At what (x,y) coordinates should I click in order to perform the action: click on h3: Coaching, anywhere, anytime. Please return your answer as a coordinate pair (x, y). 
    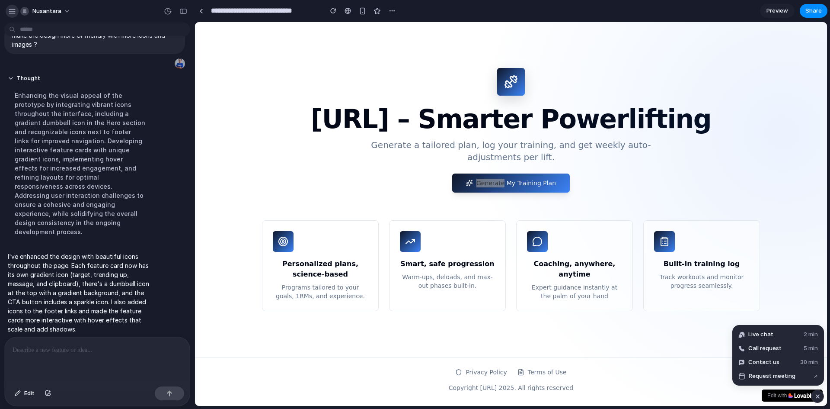
    Looking at the image, I should click on (380, 247).